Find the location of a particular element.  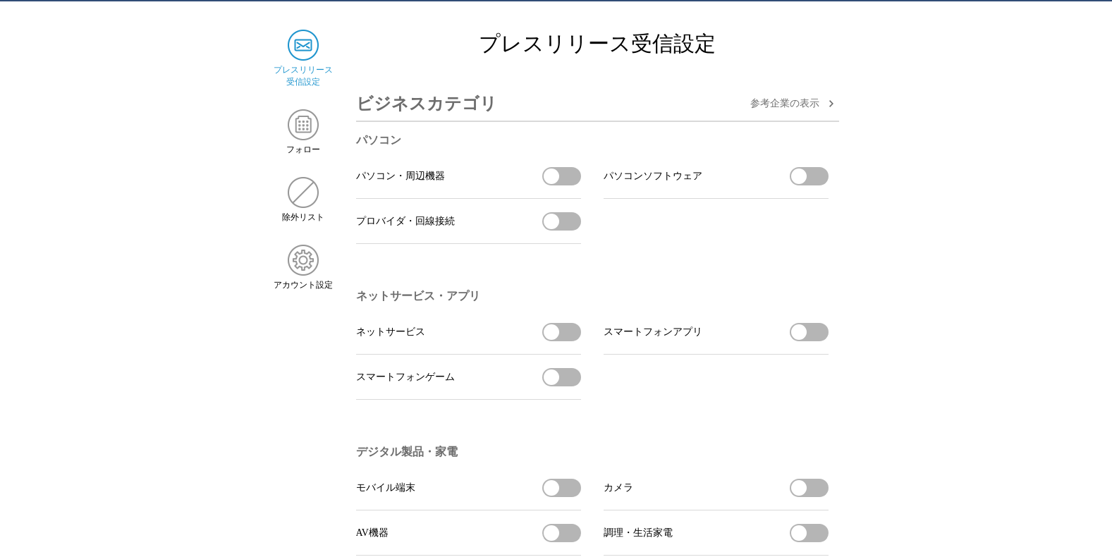

img: プレスリリース 受信設定 is located at coordinates (303, 45).